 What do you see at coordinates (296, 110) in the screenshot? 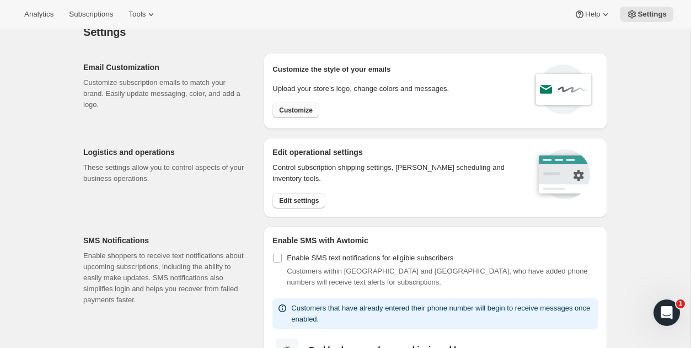
I see `span: Customize` at bounding box center [296, 110].